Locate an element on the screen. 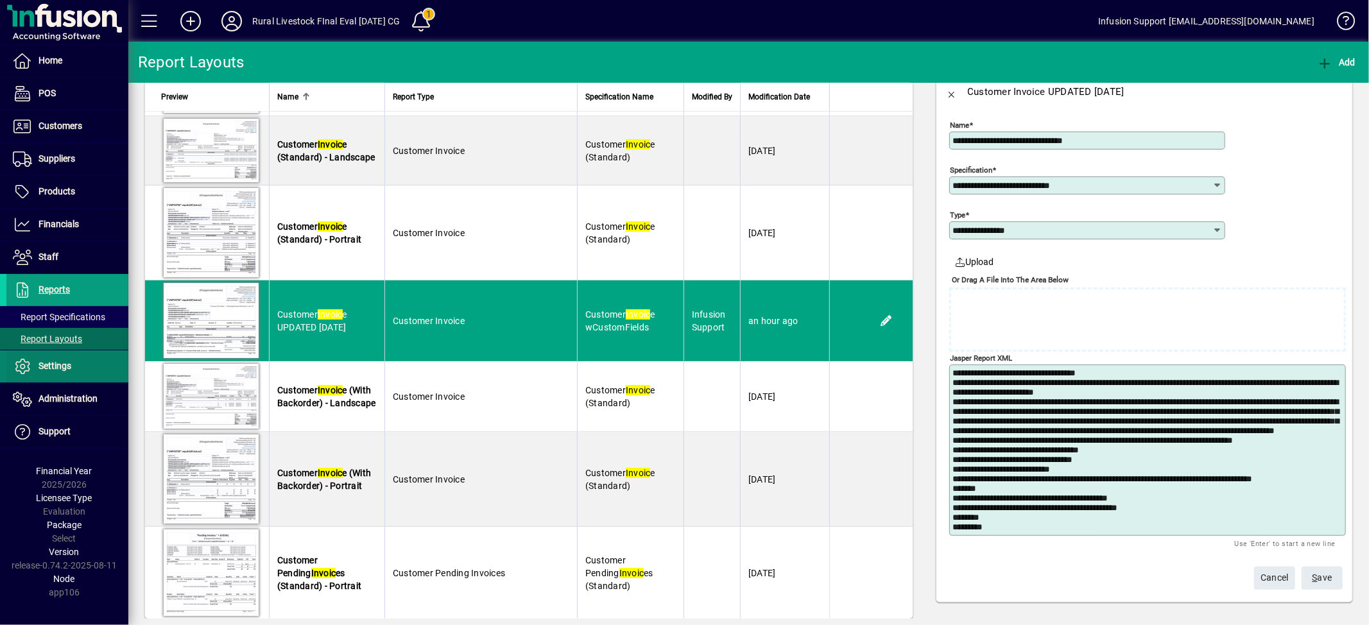 Image resolution: width=1369 pixels, height=625 pixels. button: Back is located at coordinates (952, 92).